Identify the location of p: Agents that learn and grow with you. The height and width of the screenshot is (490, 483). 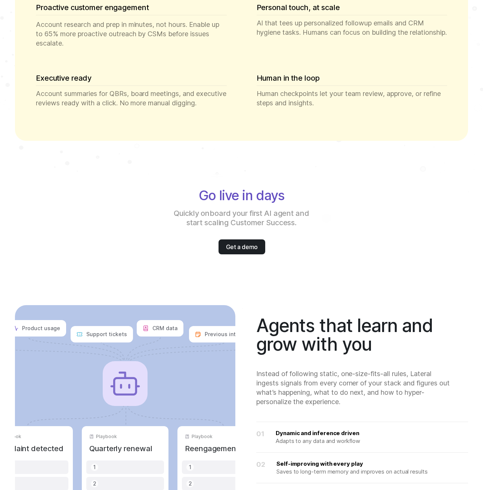
(353, 335).